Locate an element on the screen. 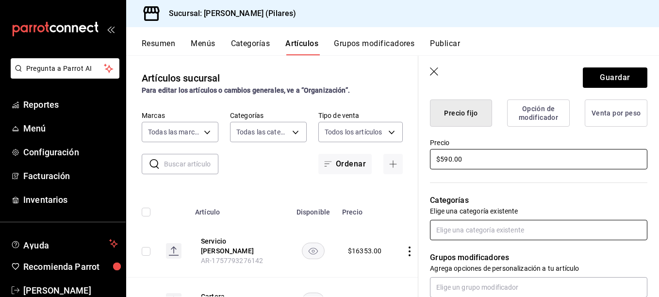  button: Menús is located at coordinates (203, 47).